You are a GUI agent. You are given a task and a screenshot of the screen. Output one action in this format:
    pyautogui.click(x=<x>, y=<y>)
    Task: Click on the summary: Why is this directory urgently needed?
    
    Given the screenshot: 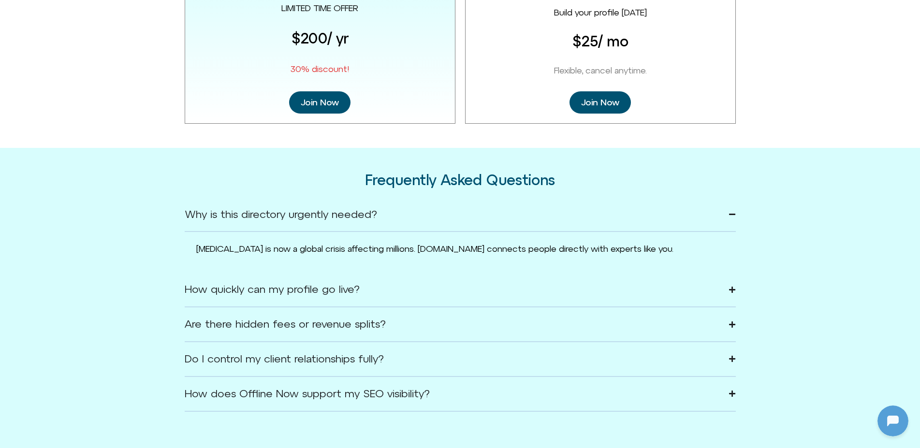 What is the action you would take?
    pyautogui.click(x=460, y=215)
    